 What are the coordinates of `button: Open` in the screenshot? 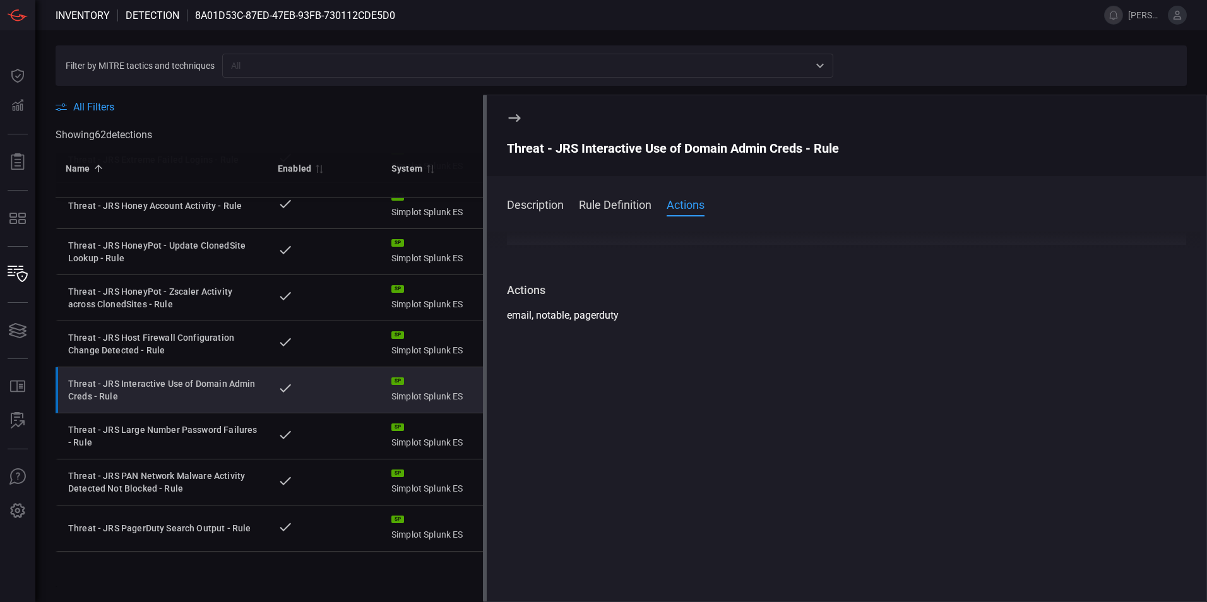 It's located at (820, 66).